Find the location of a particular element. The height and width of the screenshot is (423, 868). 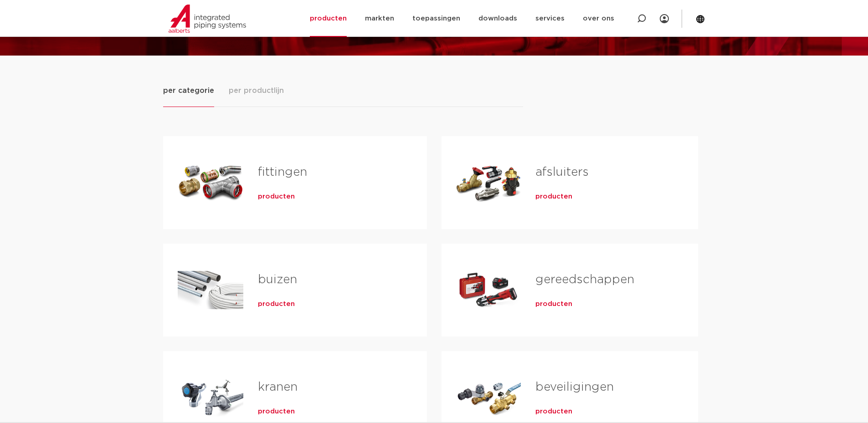

a: fittingen is located at coordinates (282, 172).